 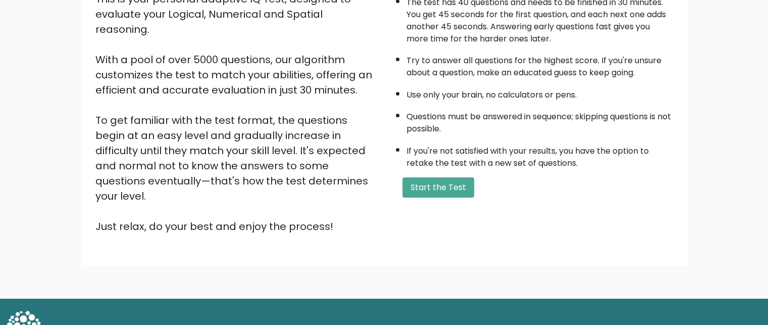 What do you see at coordinates (539, 120) in the screenshot?
I see `li: Questions must be answered in sequence; skipping questions is not possible.` at bounding box center [539, 120].